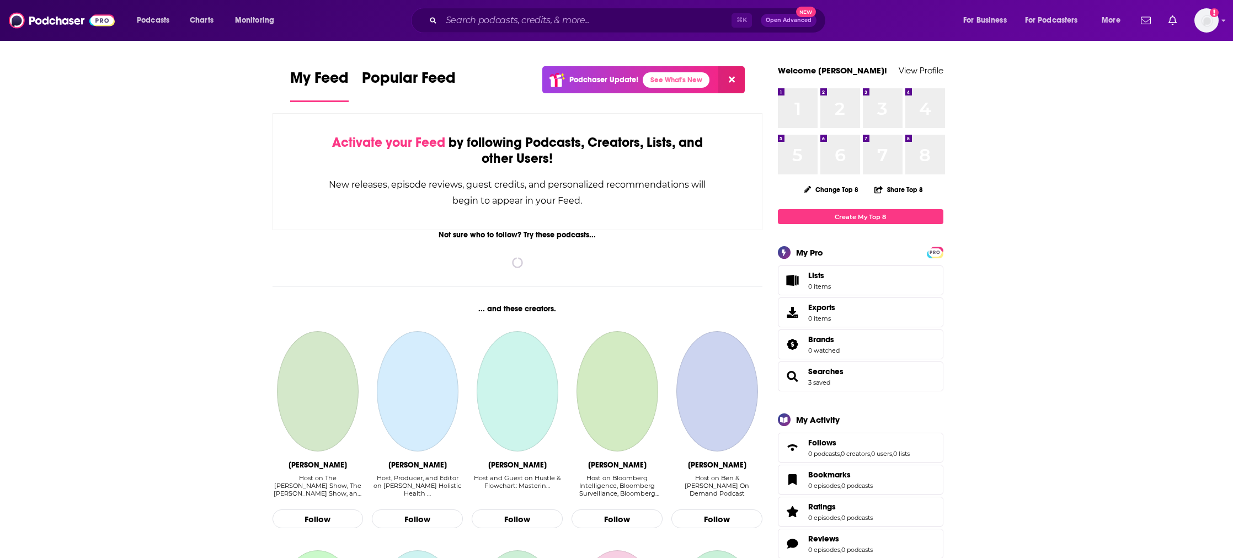 The width and height of the screenshot is (1233, 558). Describe the element at coordinates (829, 475) in the screenshot. I see `span: Bookmarks` at that location.